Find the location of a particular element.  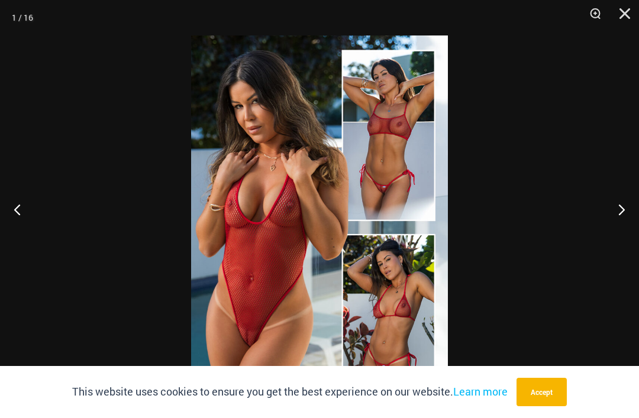

p: This website uses cookies to ensure you get the best experience on our website. is located at coordinates (290, 392).